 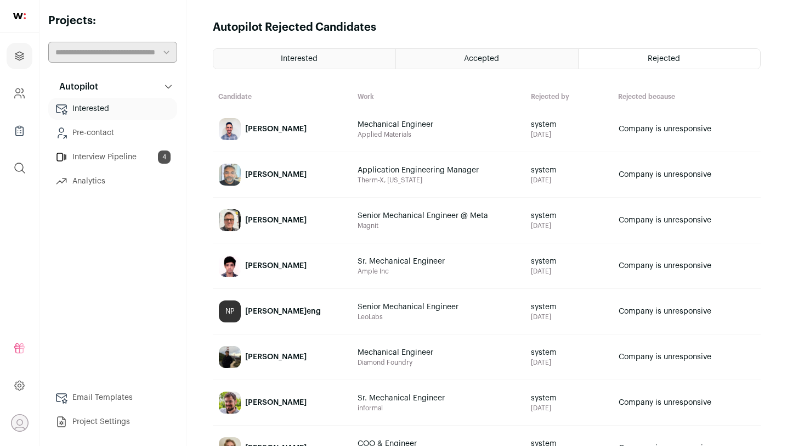 I want to click on span: Senior Mechanical Engineer, so click(x=424, y=307).